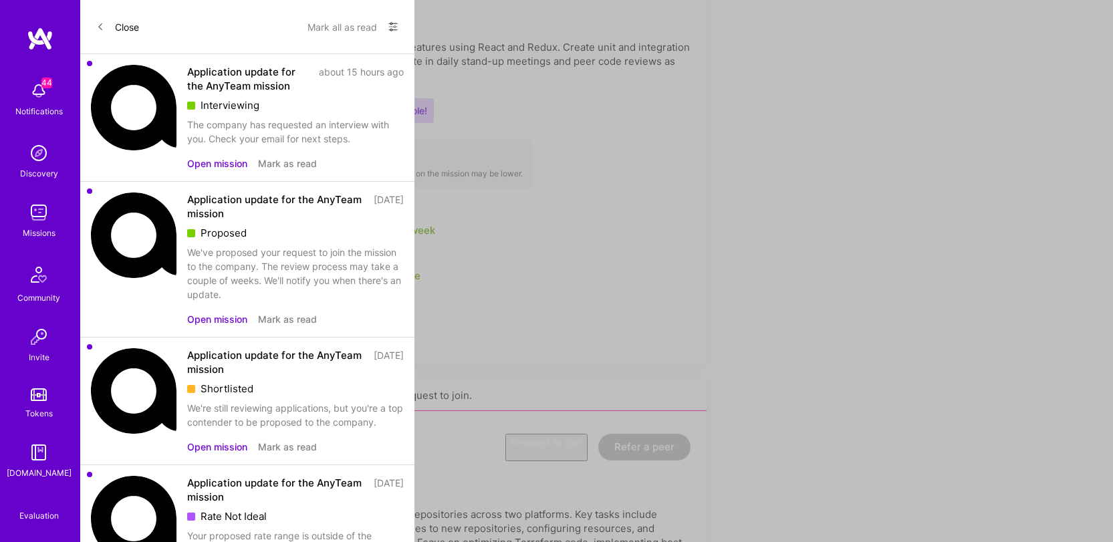 The image size is (1113, 542). Describe the element at coordinates (118, 27) in the screenshot. I see `button: Close` at that location.